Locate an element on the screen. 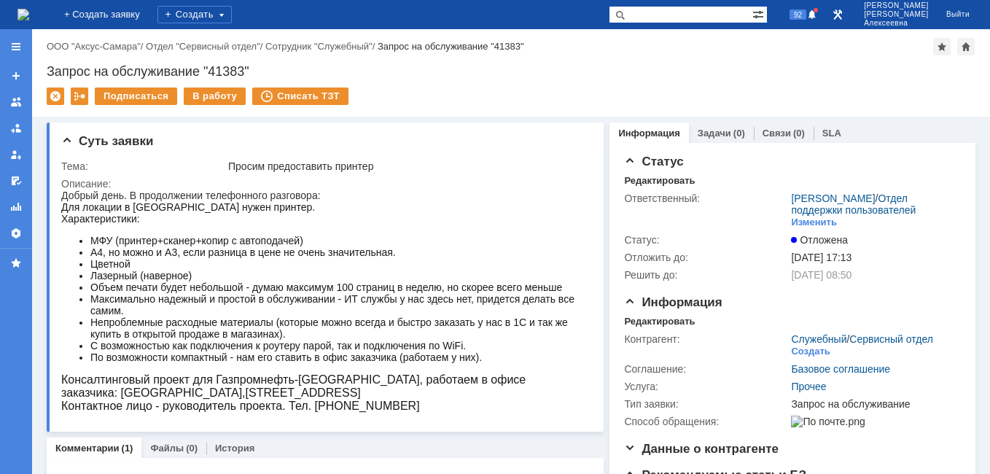  div: Отложить до: is located at coordinates (705, 257).